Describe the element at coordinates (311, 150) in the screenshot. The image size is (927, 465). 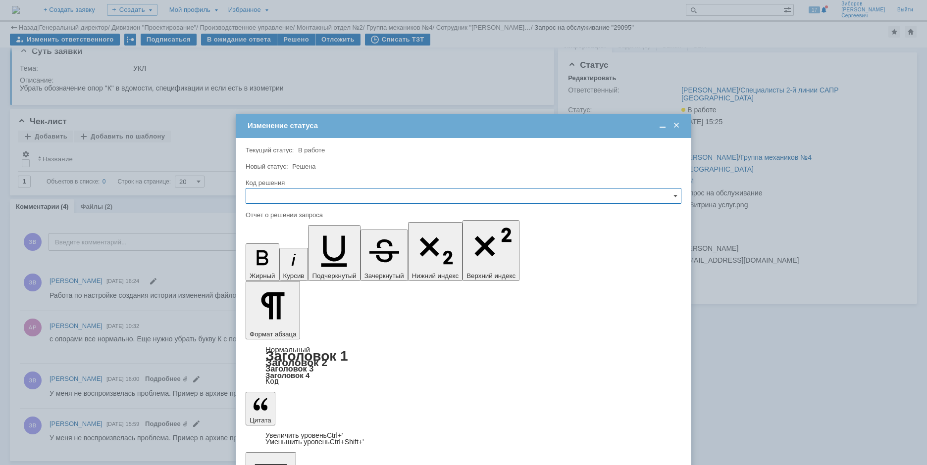
I see `span: В работе` at that location.